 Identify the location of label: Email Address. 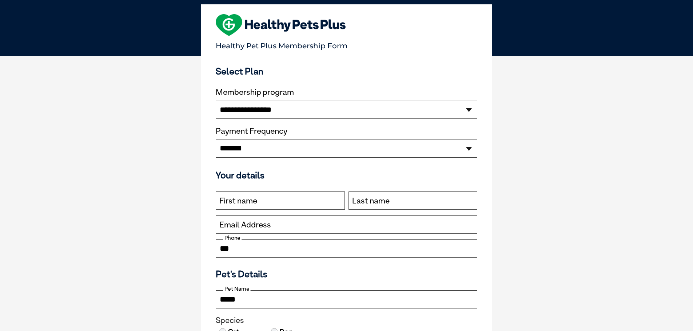
(245, 225).